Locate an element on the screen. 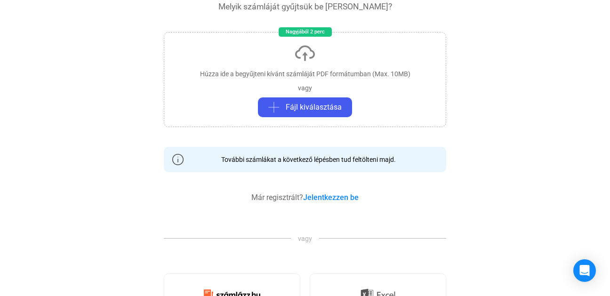 The image size is (610, 296). img: plusz-szürke is located at coordinates (274, 107).